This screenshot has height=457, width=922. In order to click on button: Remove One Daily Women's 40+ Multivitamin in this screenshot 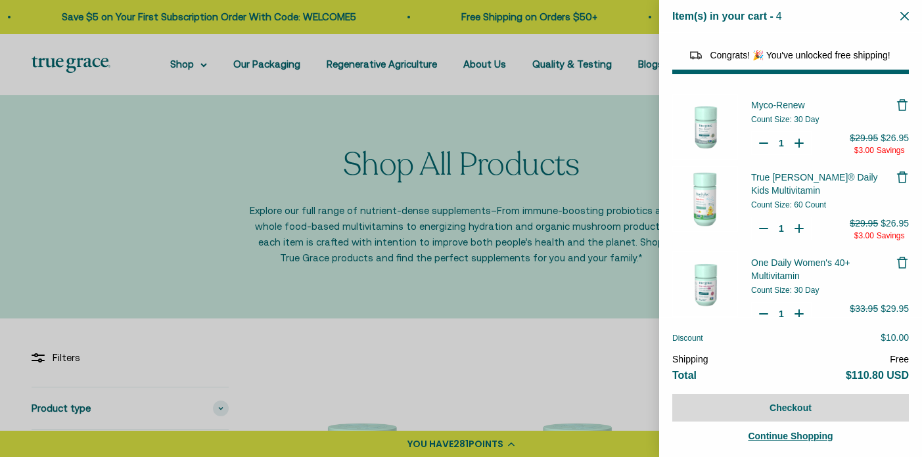, I will do `click(902, 263)`.